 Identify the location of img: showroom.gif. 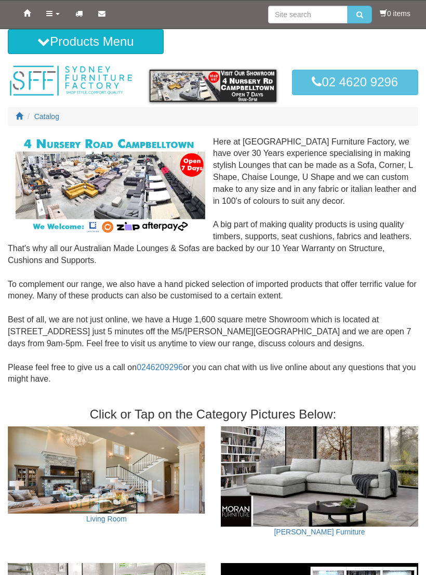
(213, 85).